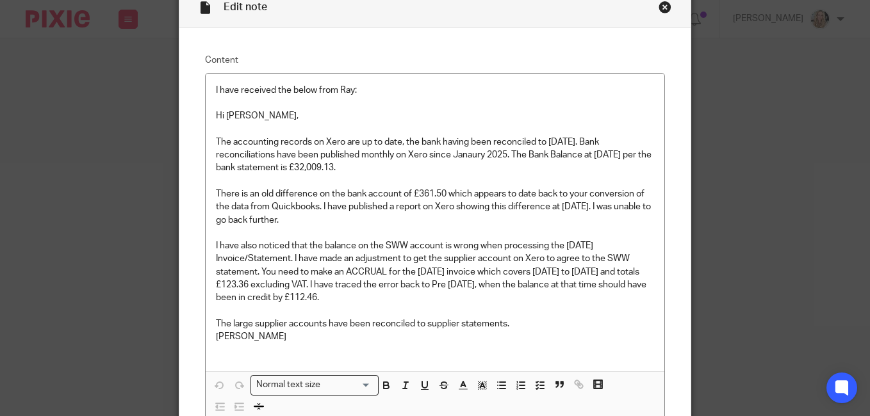  Describe the element at coordinates (245, 7) in the screenshot. I see `span: Edit note` at that location.